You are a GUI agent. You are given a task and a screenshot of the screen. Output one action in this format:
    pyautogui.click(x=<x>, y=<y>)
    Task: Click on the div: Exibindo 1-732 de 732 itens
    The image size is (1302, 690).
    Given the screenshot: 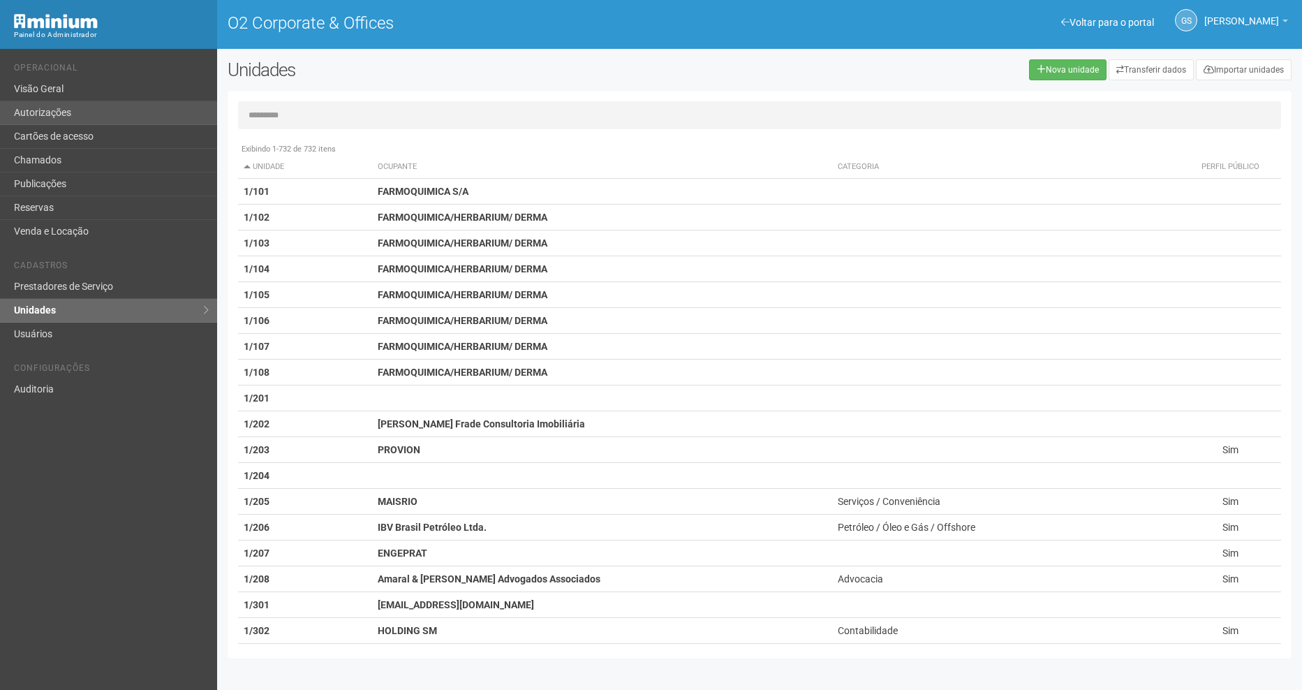 What is the action you would take?
    pyautogui.click(x=760, y=149)
    